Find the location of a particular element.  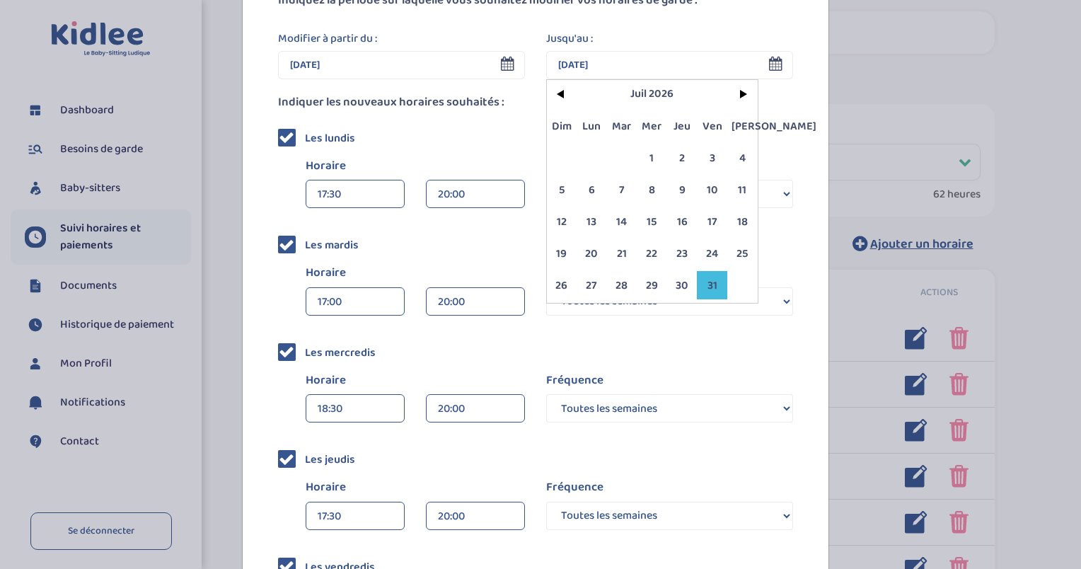

span: 5 is located at coordinates (562, 190).